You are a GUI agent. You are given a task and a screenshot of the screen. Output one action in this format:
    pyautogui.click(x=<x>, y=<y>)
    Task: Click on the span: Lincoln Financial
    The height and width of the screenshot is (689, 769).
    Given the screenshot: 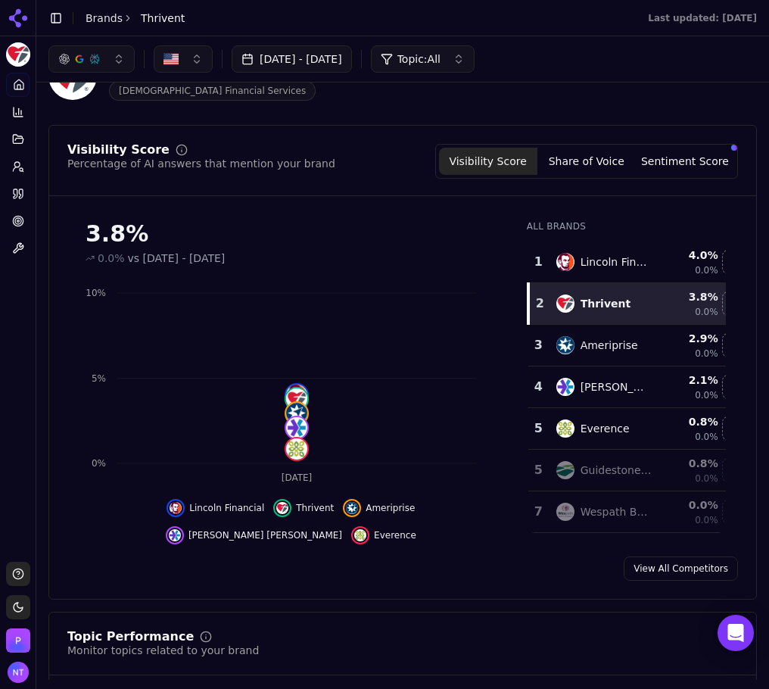 What is the action you would take?
    pyautogui.click(x=226, y=508)
    